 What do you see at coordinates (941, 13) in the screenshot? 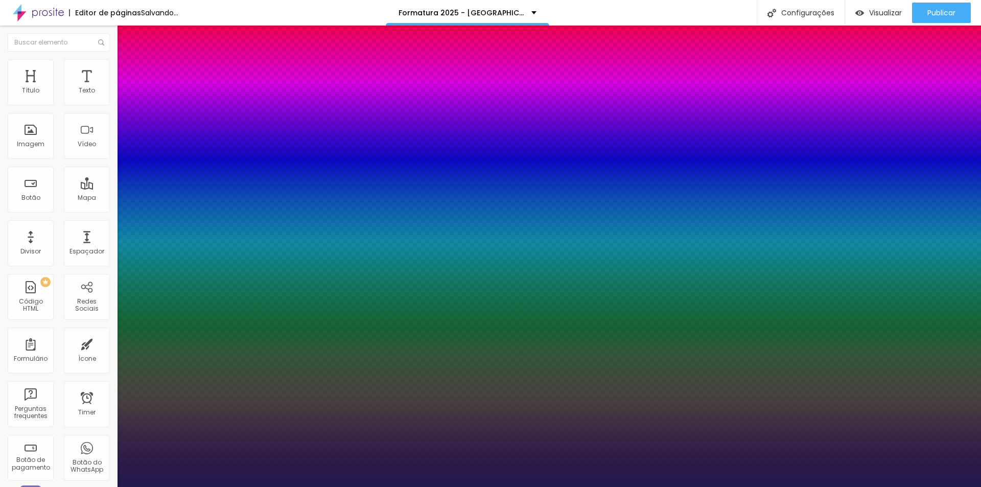
I see `span: Publicar` at bounding box center [941, 13].